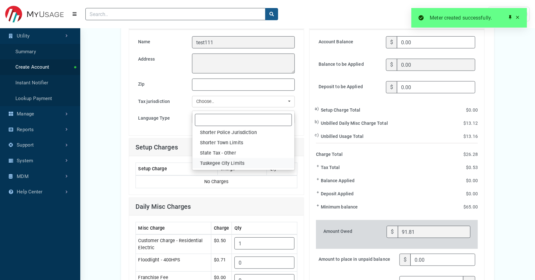 The image size is (535, 280). What do you see at coordinates (228, 133) in the screenshot?
I see `span: Shorter Police Jurisdiction` at bounding box center [228, 133].